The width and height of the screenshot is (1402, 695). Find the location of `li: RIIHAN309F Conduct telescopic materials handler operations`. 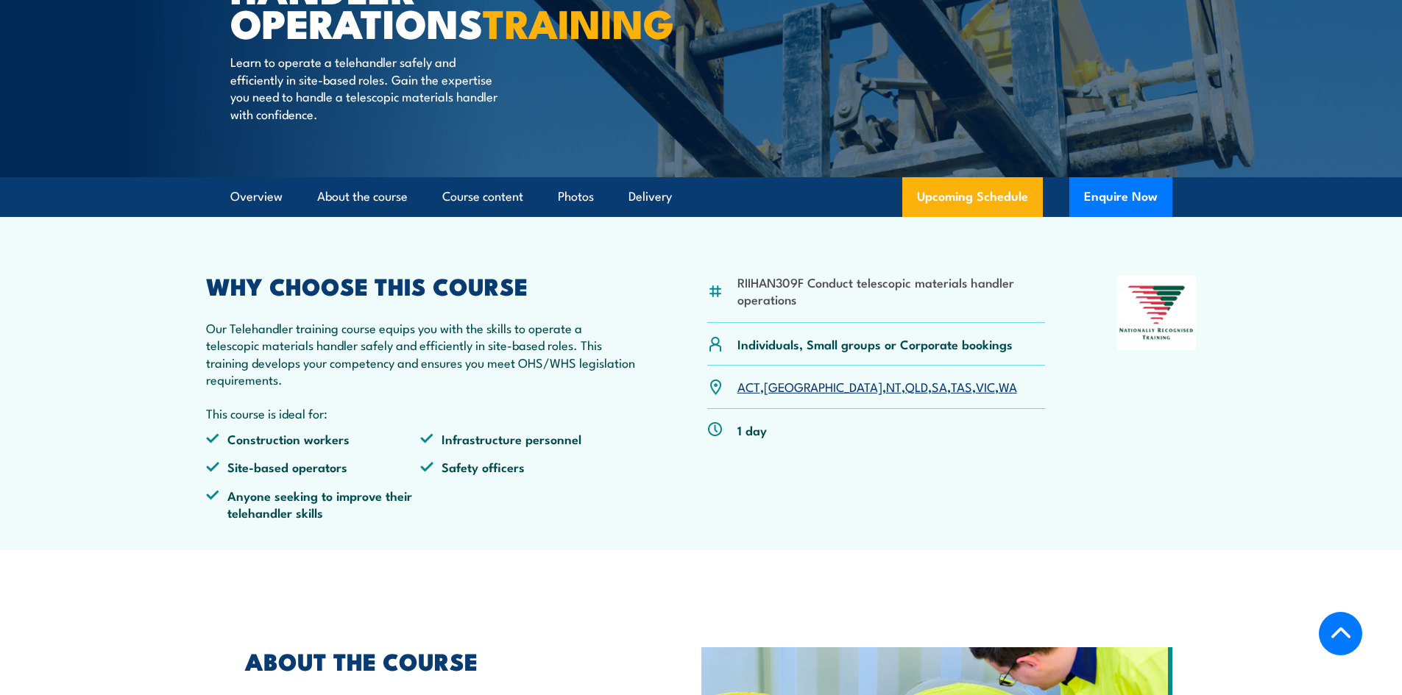

li: RIIHAN309F Conduct telescopic materials handler operations is located at coordinates (891, 291).